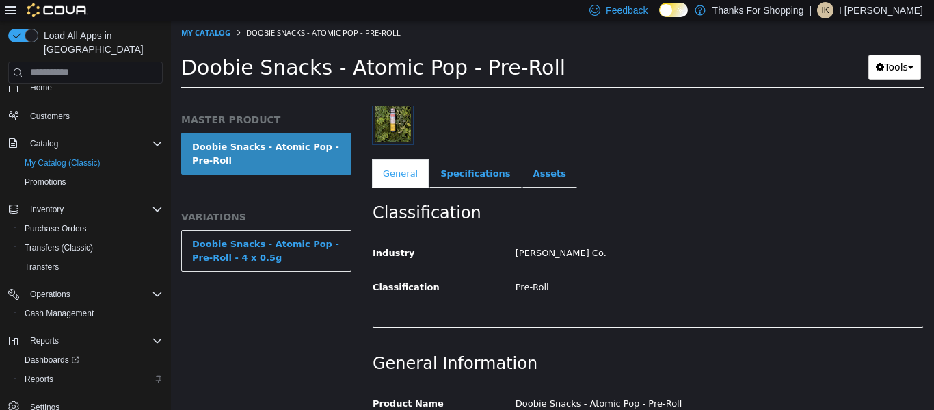  What do you see at coordinates (59, 313) in the screenshot?
I see `a: Cash Management` at bounding box center [59, 313].